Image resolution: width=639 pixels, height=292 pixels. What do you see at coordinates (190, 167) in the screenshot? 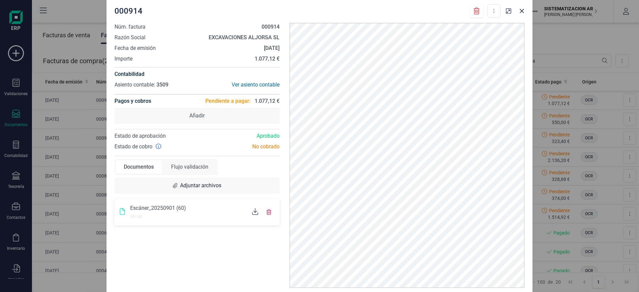
I see `div: Flujo validación` at bounding box center [190, 167].